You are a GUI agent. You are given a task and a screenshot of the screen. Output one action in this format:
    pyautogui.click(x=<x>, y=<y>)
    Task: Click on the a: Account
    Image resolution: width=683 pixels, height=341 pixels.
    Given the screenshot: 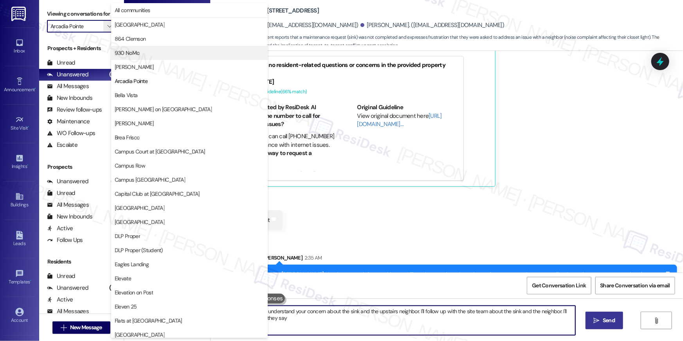 What is the action you would take?
    pyautogui.click(x=20, y=316)
    